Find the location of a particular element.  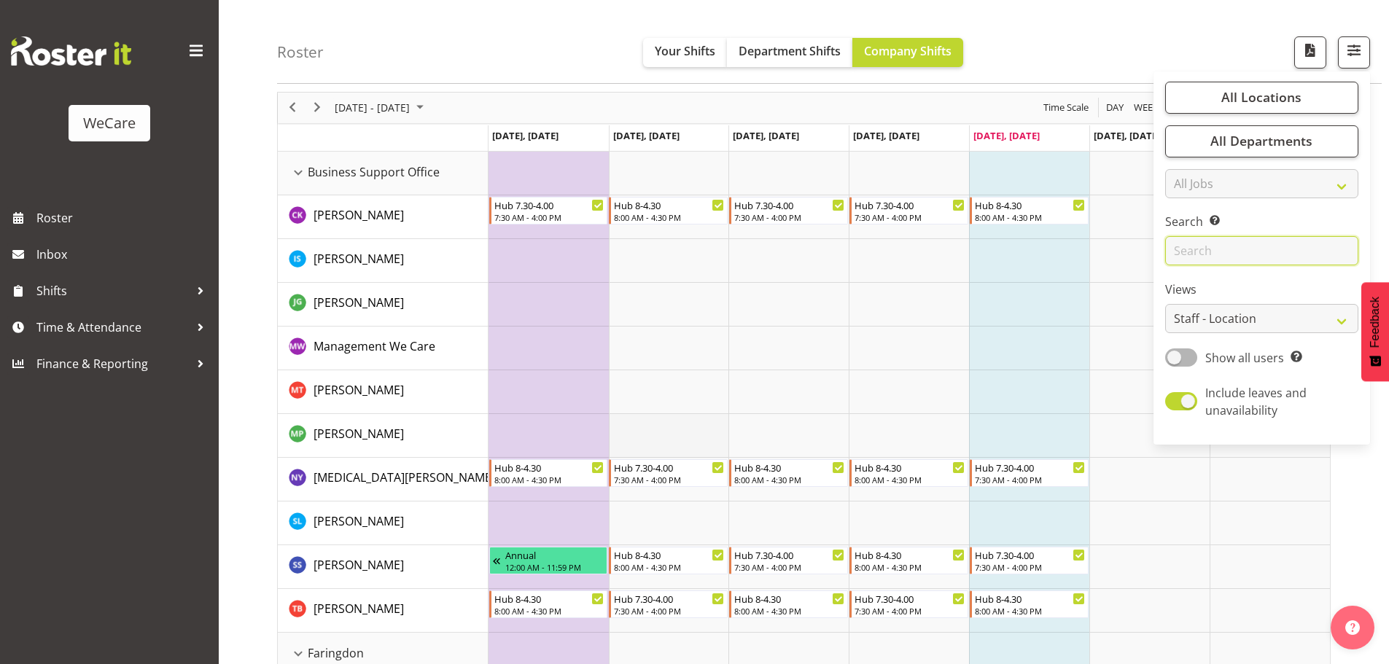

td: Isabel Simcox resource is located at coordinates (383, 261).